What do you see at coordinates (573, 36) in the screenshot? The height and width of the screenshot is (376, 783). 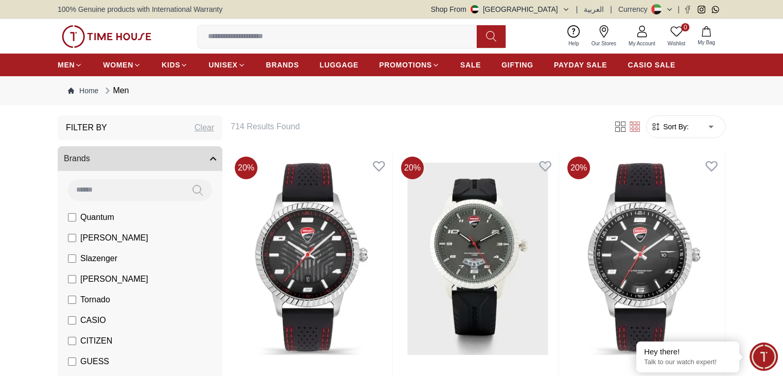 I see `a: Help` at bounding box center [573, 36].